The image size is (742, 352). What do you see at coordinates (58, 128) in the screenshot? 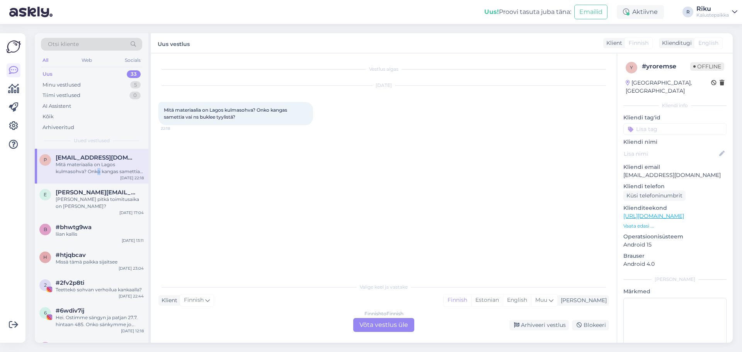
I see `div: Arhiveeritud` at bounding box center [58, 128].